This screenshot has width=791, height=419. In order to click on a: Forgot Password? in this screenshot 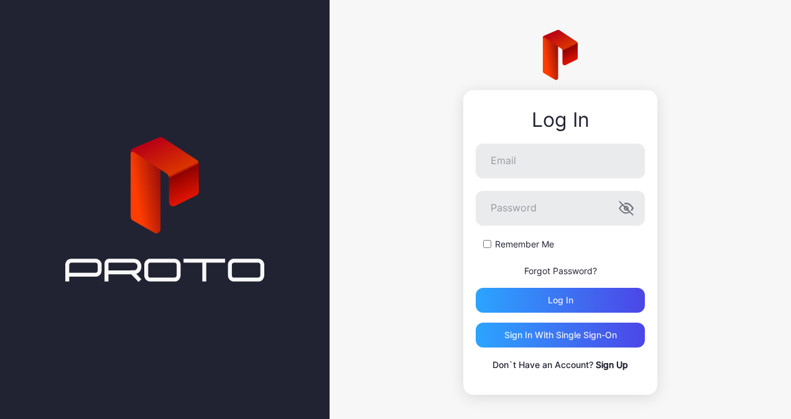, I will do `click(561, 271)`.